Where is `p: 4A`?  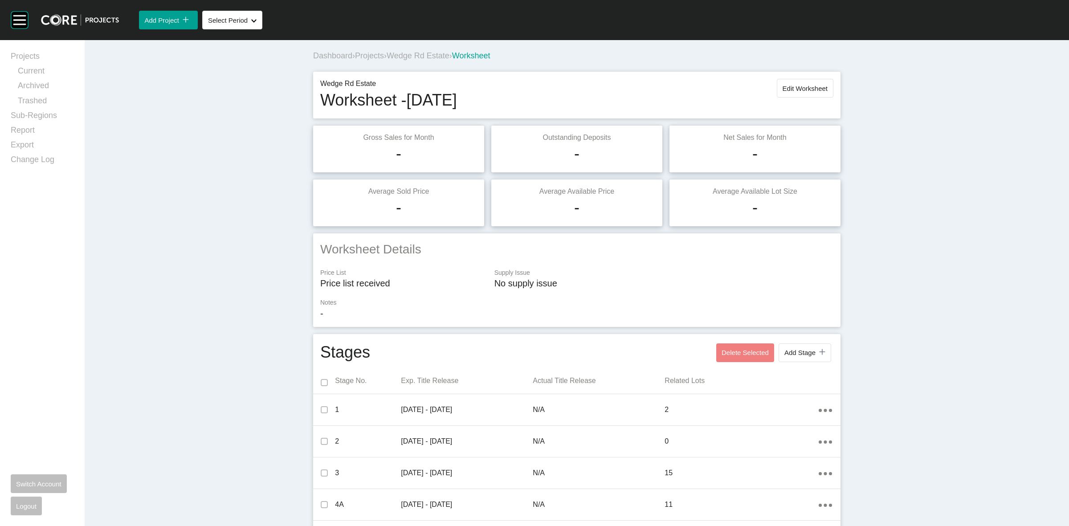 p: 4A is located at coordinates (368, 505).